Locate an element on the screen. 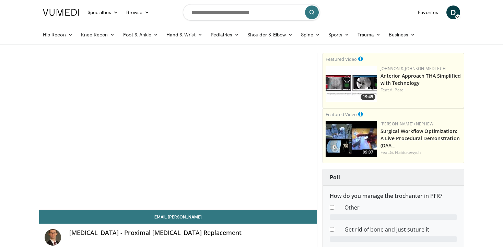 This screenshot has height=247, width=503. a: 19:45 is located at coordinates (351, 83).